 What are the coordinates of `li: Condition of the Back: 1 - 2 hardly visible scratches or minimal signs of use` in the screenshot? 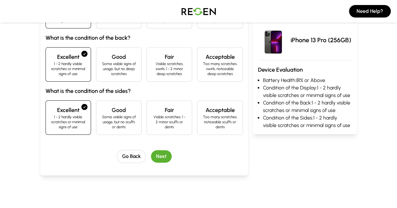 It's located at (307, 107).